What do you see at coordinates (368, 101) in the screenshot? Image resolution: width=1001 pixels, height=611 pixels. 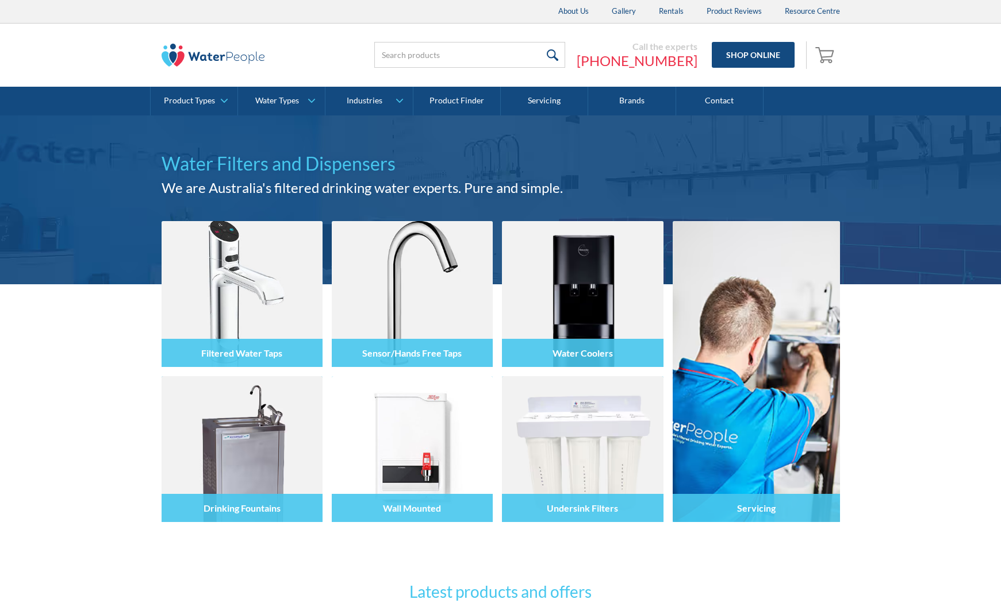 I see `a: Industries` at bounding box center [368, 101].